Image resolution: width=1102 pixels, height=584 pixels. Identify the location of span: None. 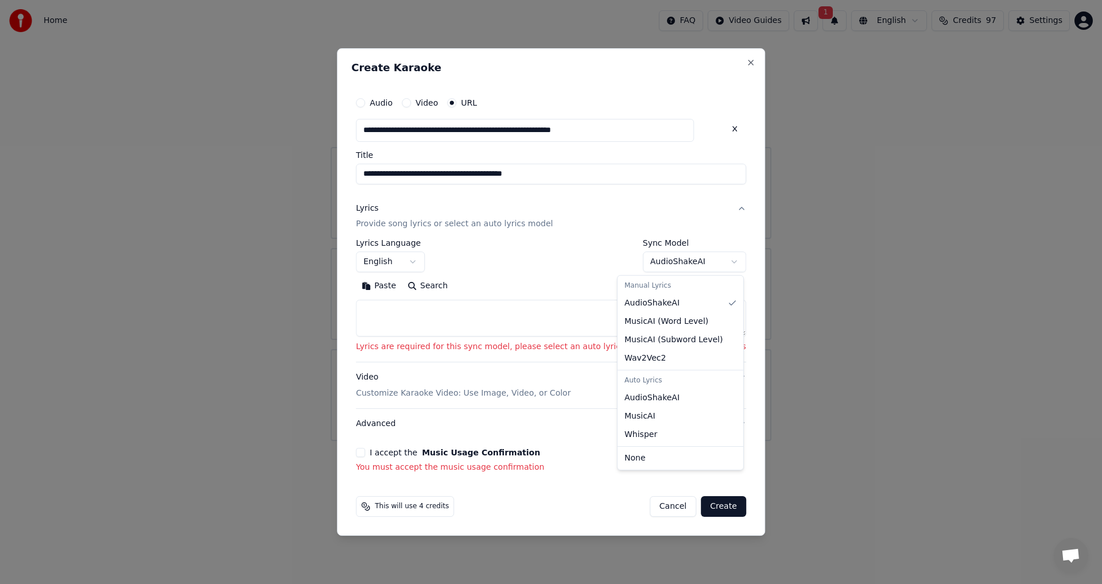
(635, 458).